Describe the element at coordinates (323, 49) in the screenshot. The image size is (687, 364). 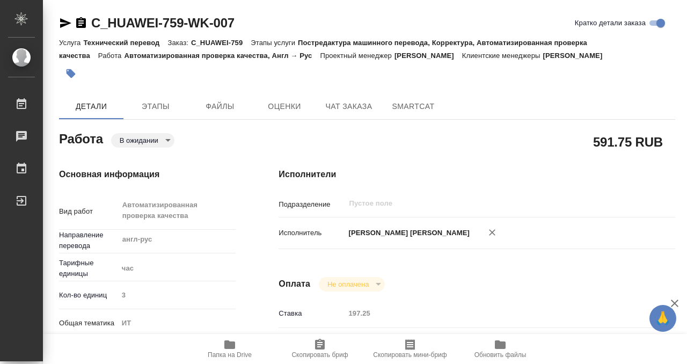
I see `p: Постредактура машинного перевода, Корректура, Автоматизированная проверка качества` at that location.